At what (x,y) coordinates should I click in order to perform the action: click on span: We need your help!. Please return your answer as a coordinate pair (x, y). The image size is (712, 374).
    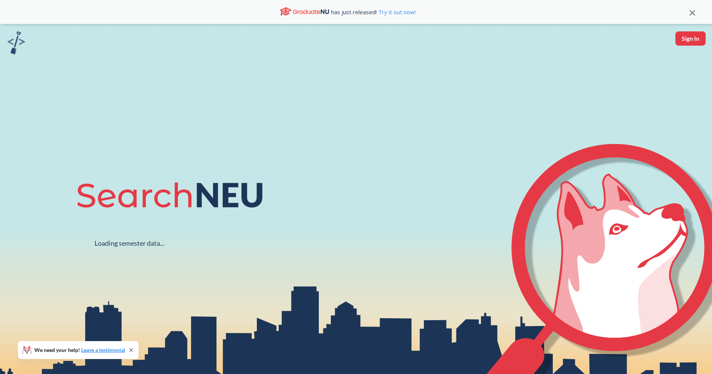
    Looking at the image, I should click on (80, 350).